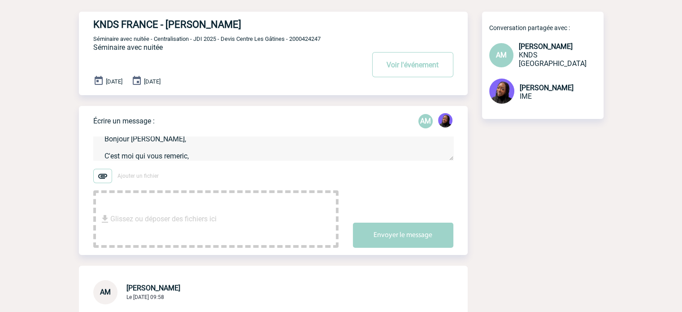 This screenshot has width=682, height=312. I want to click on p: AM, so click(426, 121).